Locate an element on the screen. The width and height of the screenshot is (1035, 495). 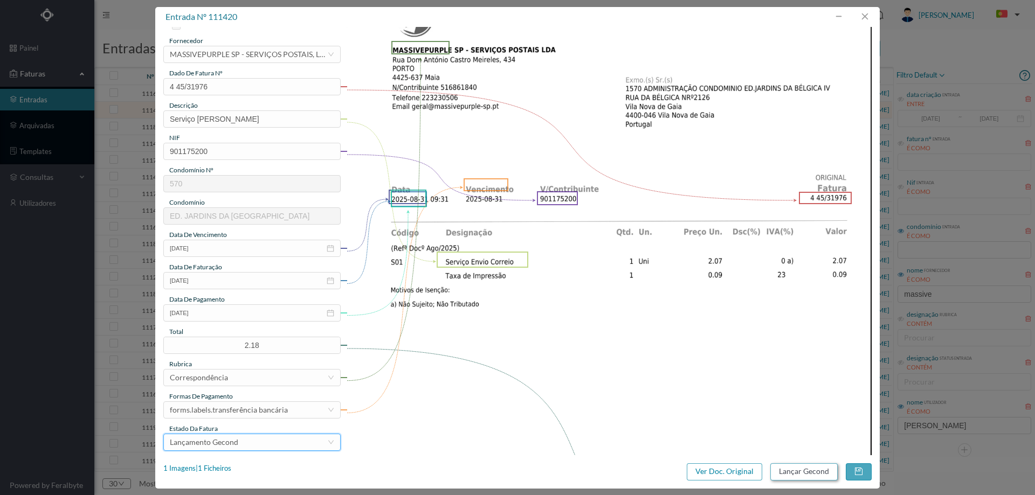
button: Ver Doc. Original is located at coordinates (725, 472).